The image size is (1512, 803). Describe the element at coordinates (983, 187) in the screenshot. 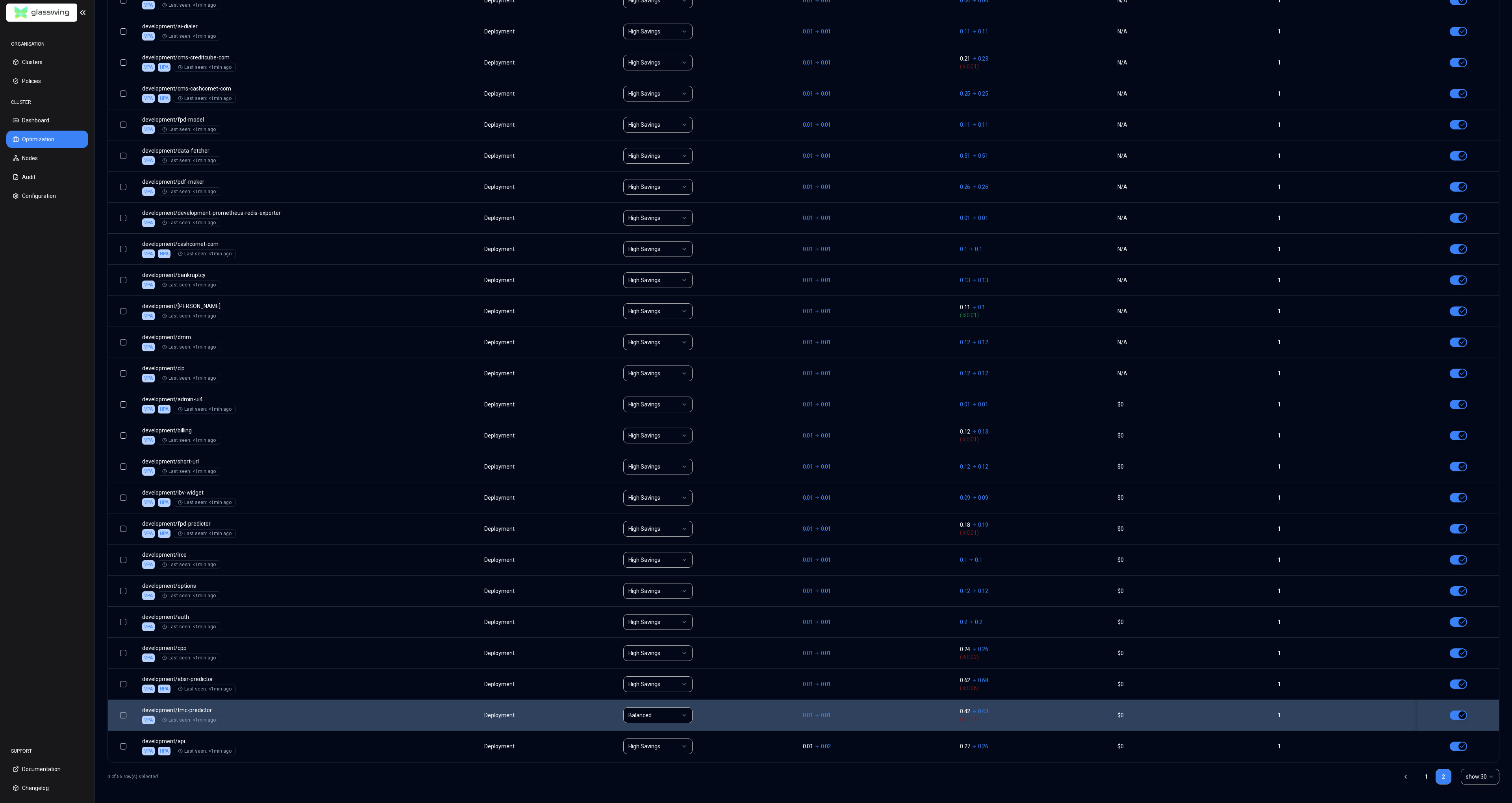

I see `p: 0.26` at that location.